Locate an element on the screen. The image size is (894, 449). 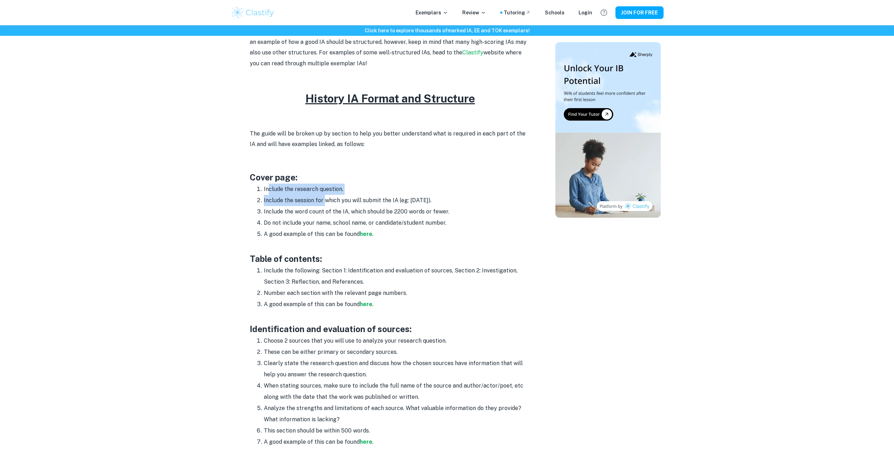
h6: Click here to explore thousands of marked IA, EE and TOK exemplars ! is located at coordinates (447, 31).